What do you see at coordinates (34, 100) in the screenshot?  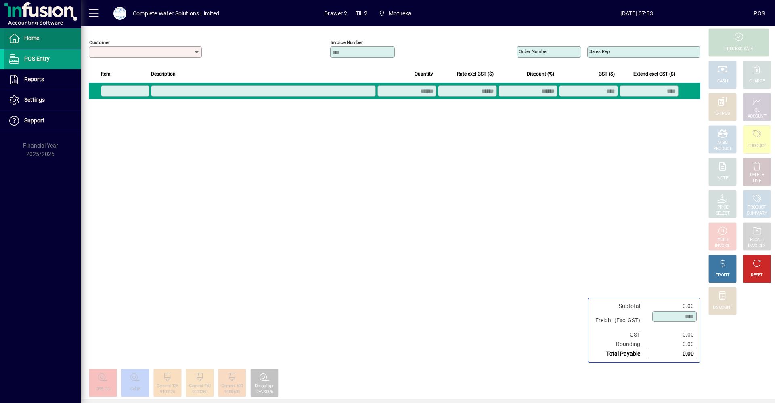 I see `span: Settings` at bounding box center [34, 100].